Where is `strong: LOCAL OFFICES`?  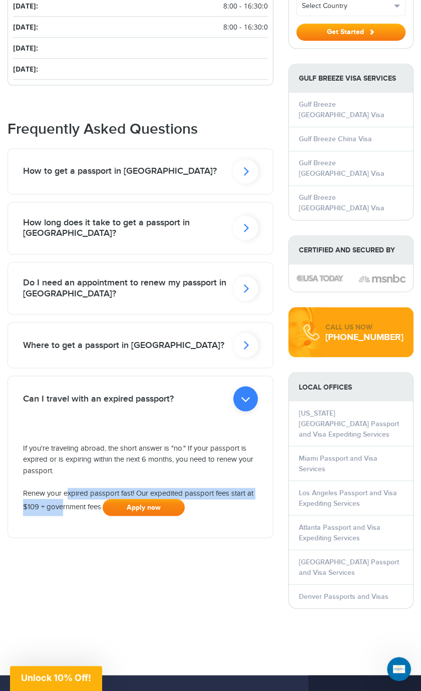 strong: LOCAL OFFICES is located at coordinates (351, 386).